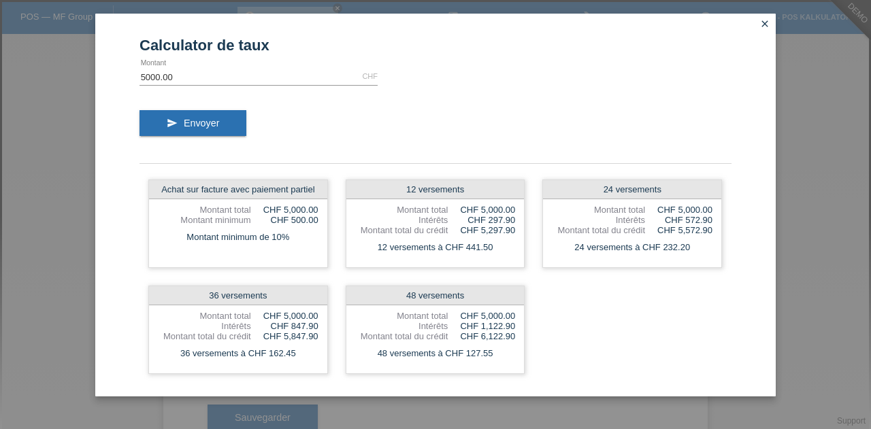  What do you see at coordinates (204, 220) in the screenshot?
I see `div: Montant minimum` at bounding box center [204, 220].